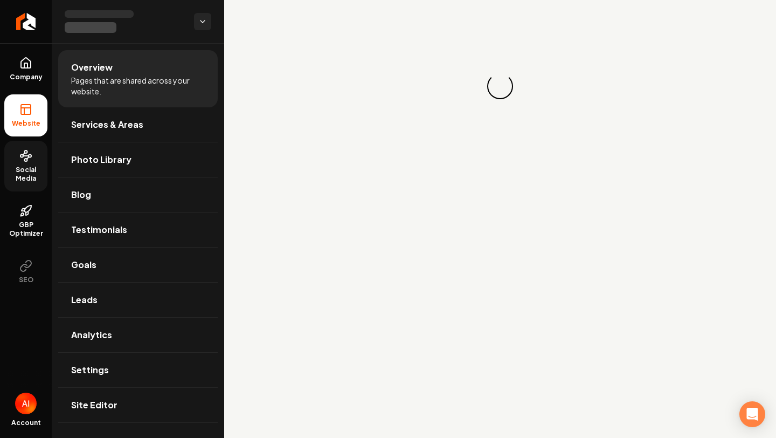 This screenshot has width=776, height=438. Describe the element at coordinates (753, 414) in the screenshot. I see `div: Open Intercom Messenger` at that location.